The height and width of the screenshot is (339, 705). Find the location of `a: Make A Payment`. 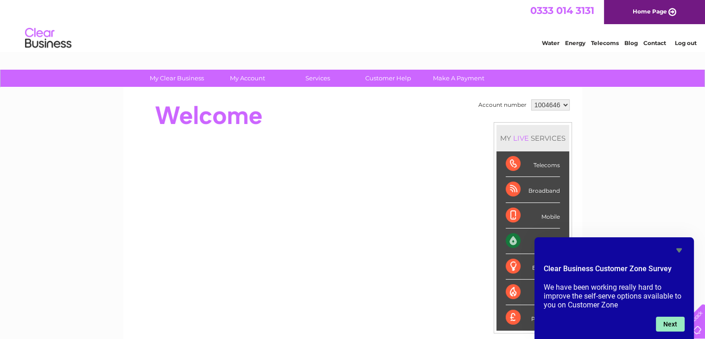

a: Make A Payment is located at coordinates (459, 78).